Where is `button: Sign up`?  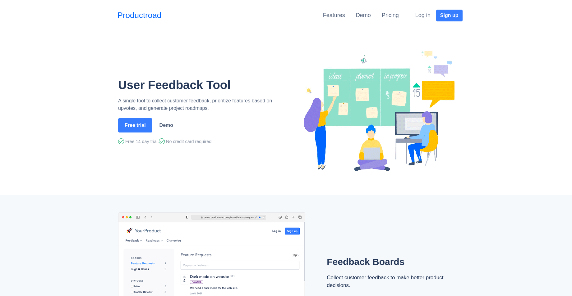 button: Sign up is located at coordinates (449, 16).